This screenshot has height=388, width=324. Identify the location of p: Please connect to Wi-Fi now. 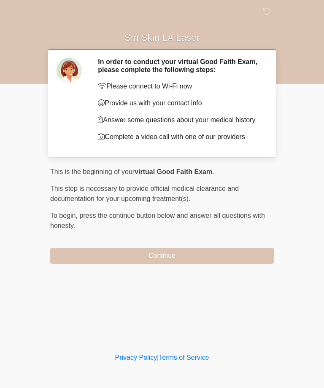
(179, 86).